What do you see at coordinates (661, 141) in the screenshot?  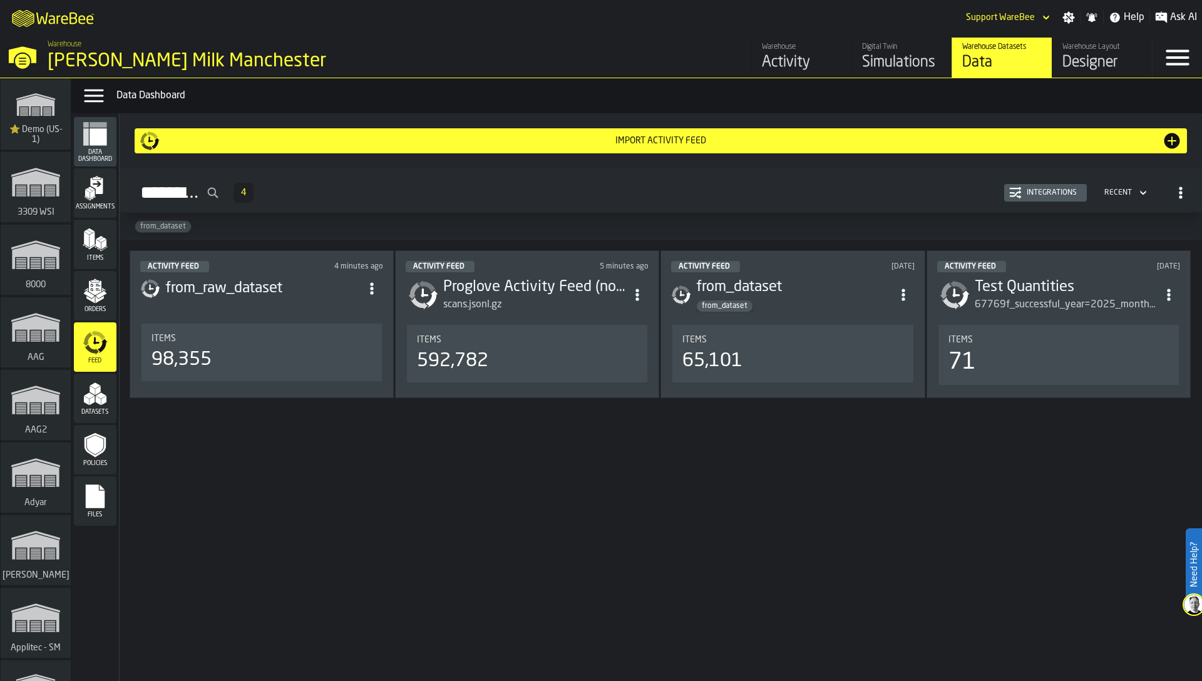 I see `button: button-Import Activity Feed` at bounding box center [661, 141].